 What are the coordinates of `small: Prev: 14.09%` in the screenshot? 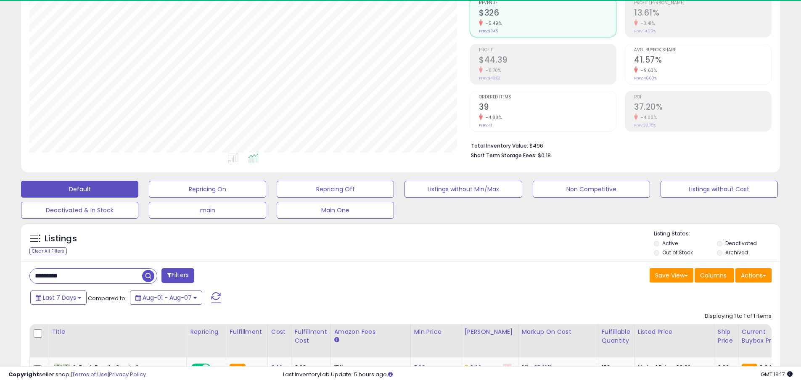 It's located at (645, 31).